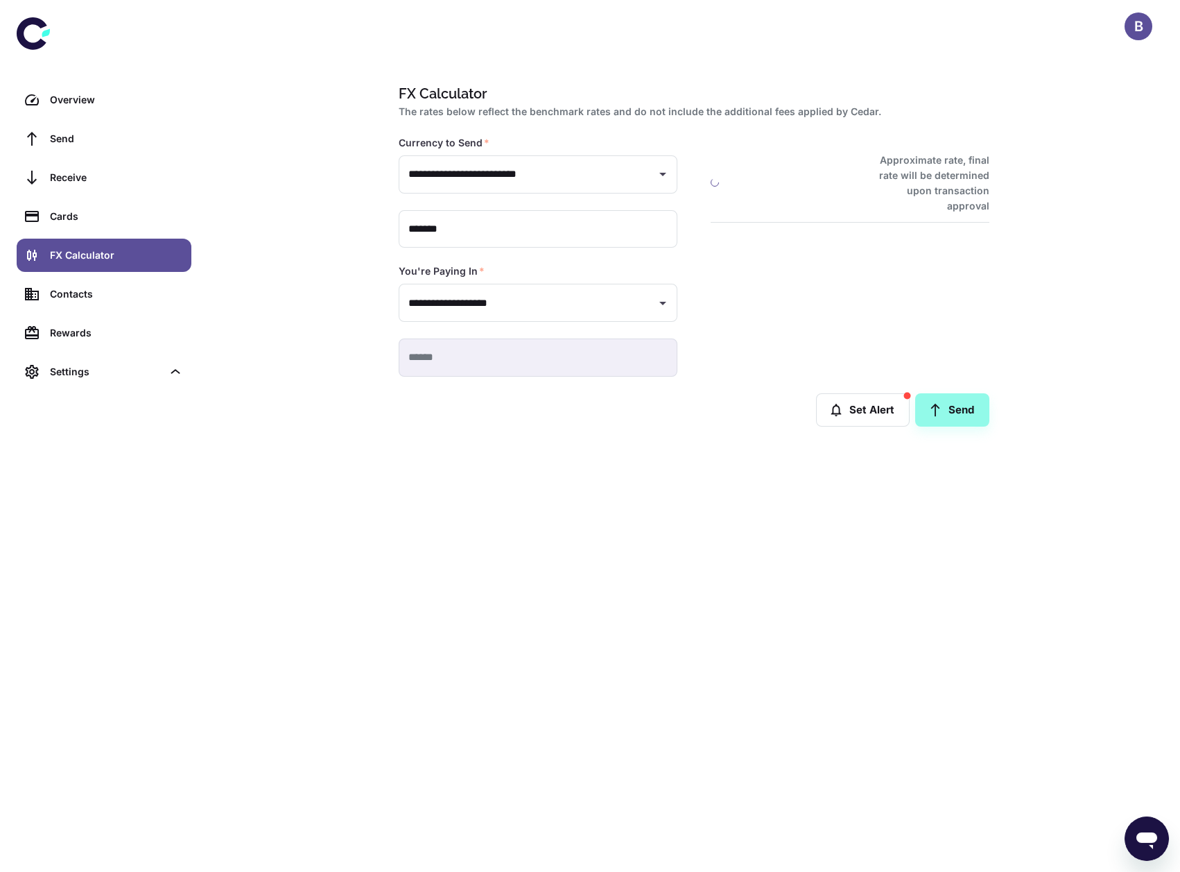 The width and height of the screenshot is (1180, 872). Describe the element at coordinates (442, 271) in the screenshot. I see `label: You're Paying In` at that location.